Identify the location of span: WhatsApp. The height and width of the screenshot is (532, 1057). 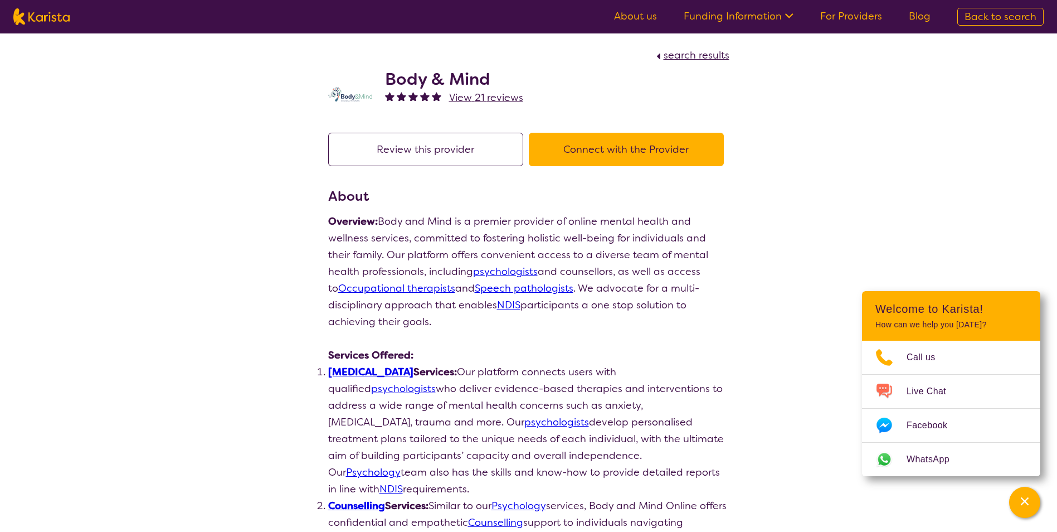
(934, 459).